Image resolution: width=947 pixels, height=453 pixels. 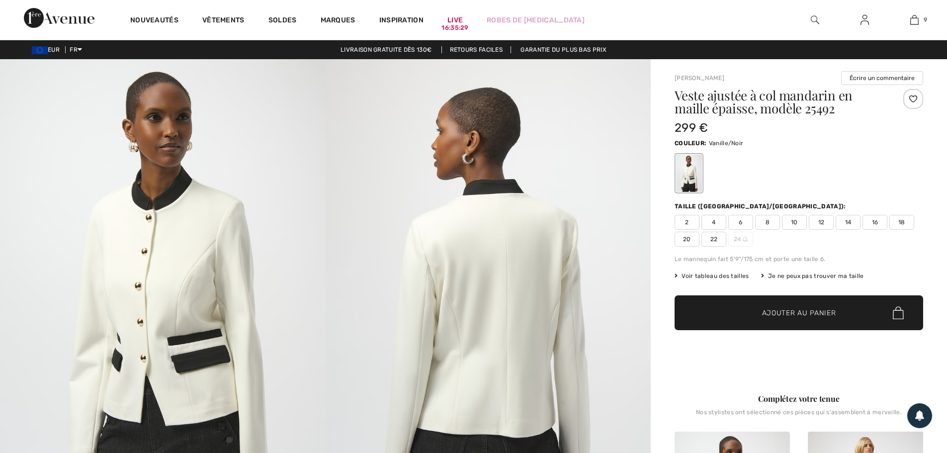 I want to click on div: 16:35:29, so click(x=455, y=28).